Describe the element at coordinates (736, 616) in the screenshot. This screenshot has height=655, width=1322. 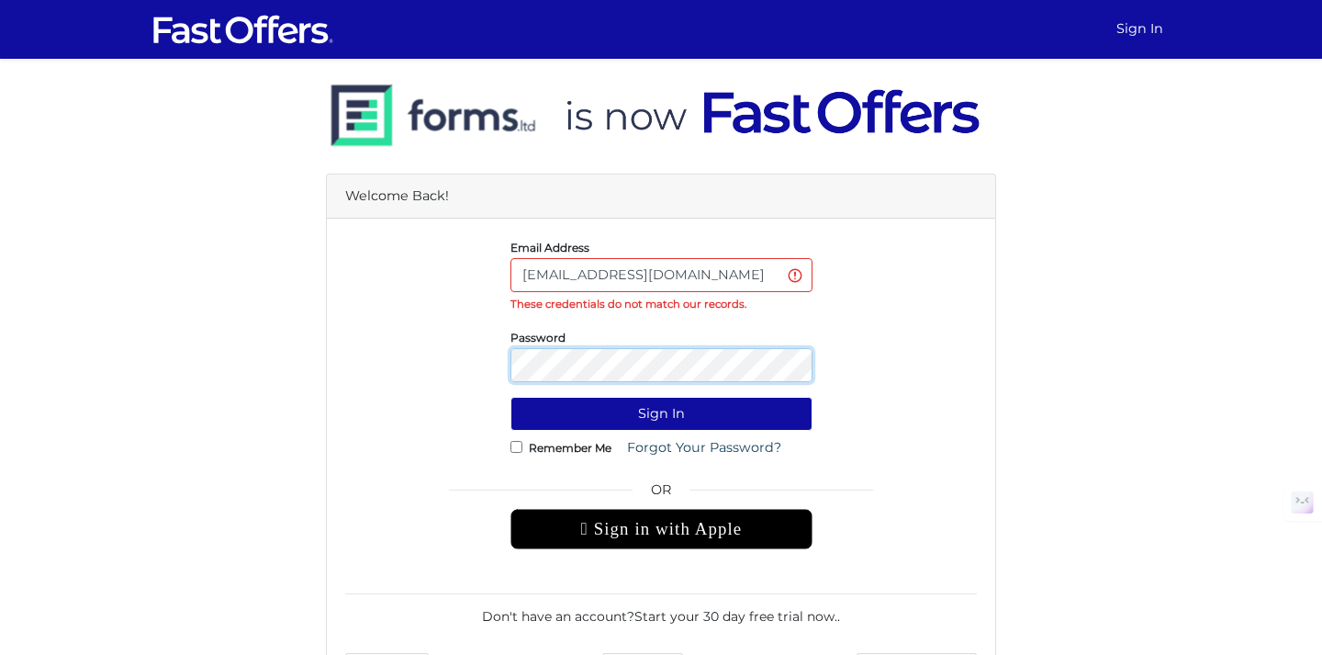
I see `a: Start your 30 day free trial now.` at that location.